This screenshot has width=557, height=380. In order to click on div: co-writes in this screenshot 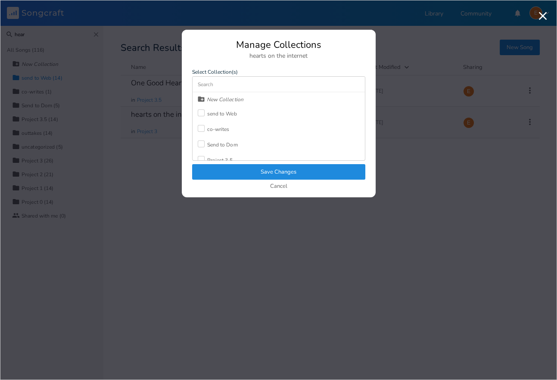, I will do `click(219, 129)`.